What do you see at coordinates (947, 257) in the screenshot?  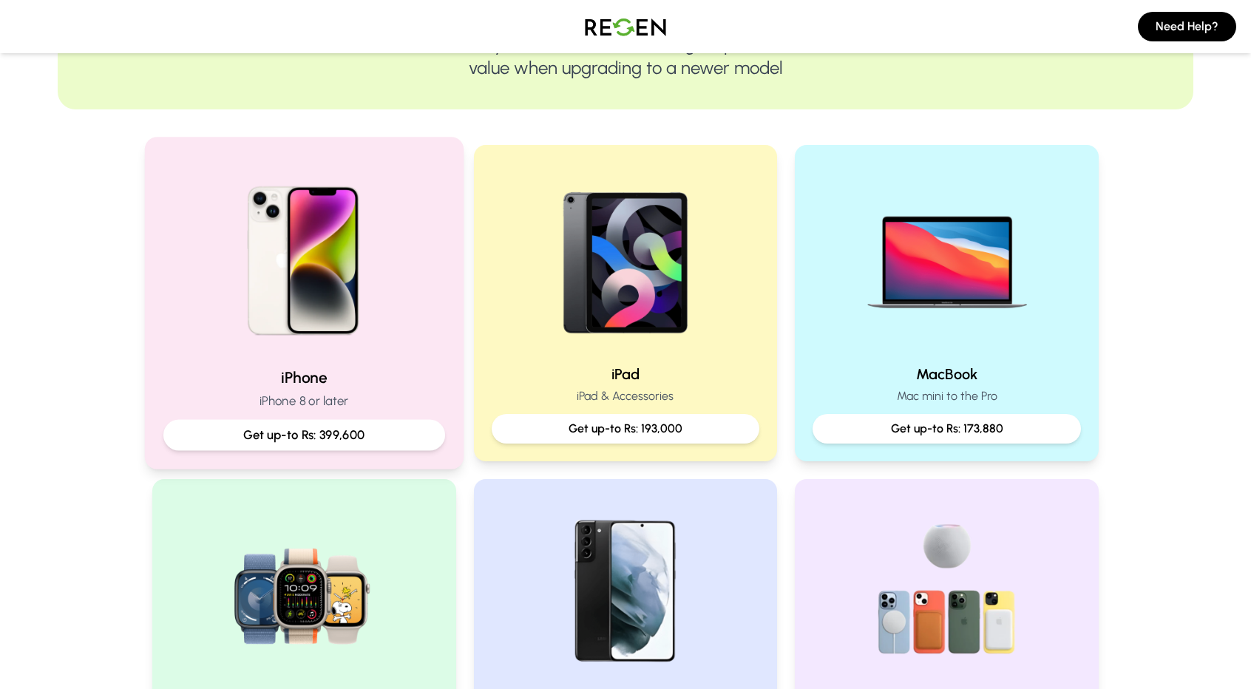 I see `img: MacBook` at bounding box center [947, 257].